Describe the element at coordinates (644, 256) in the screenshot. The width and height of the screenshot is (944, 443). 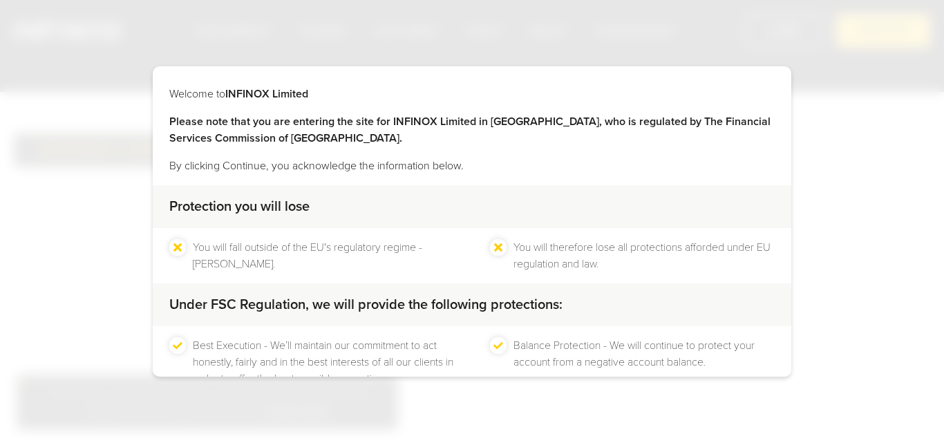
I see `li: You will therefore lose all protections afforded under EU regulation and law.` at that location.